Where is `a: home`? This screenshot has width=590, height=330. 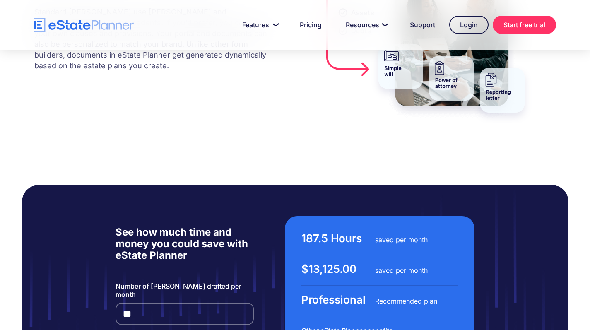
a: home is located at coordinates (84, 25).